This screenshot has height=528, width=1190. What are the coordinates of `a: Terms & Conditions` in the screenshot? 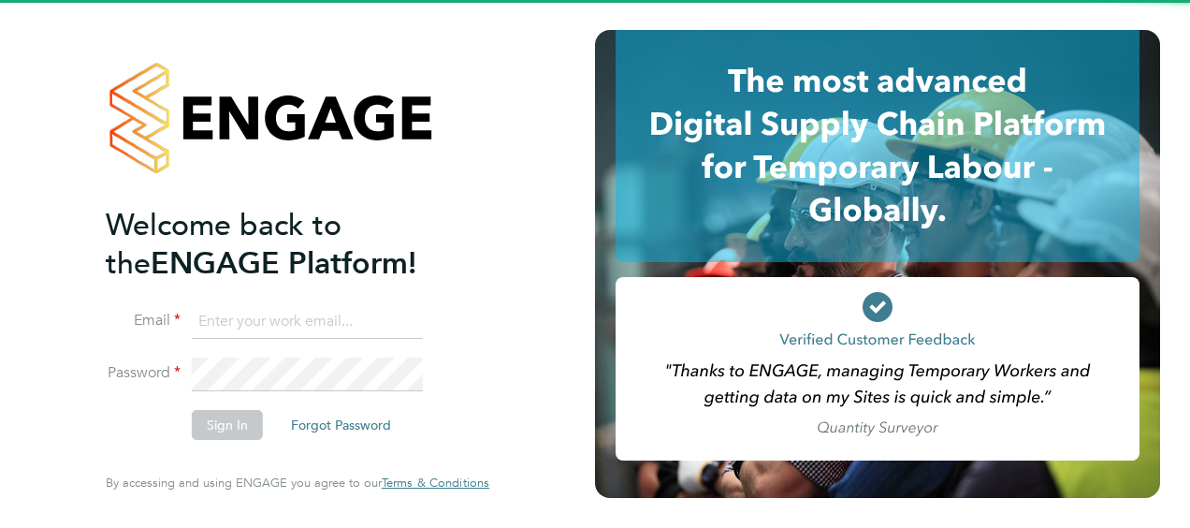 It's located at (435, 483).